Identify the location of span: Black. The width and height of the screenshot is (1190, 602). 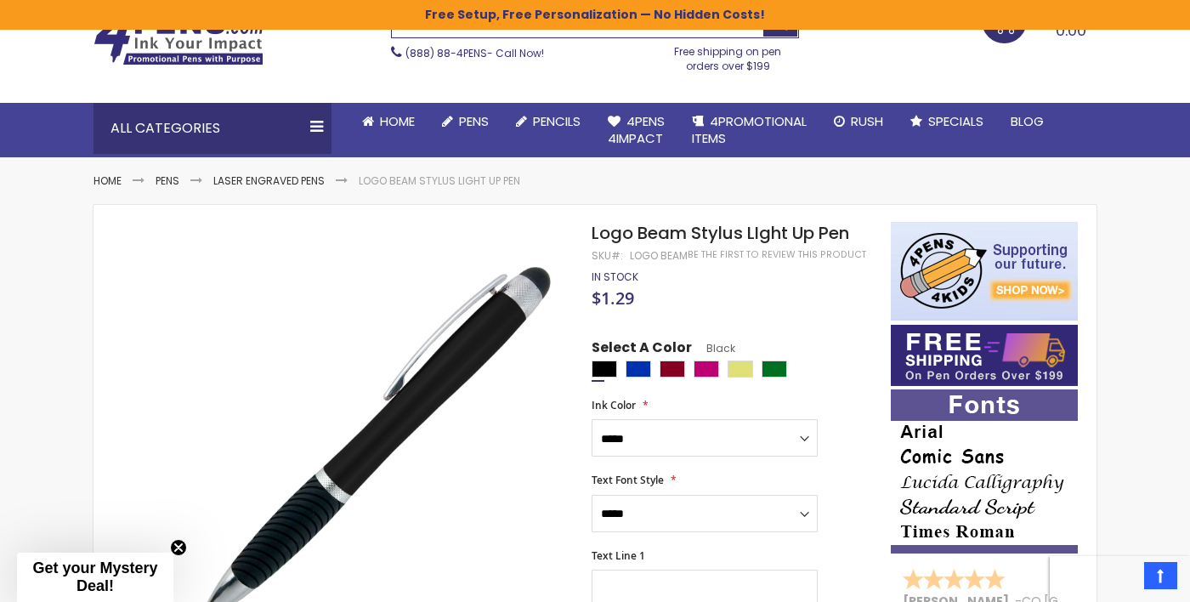
(713, 348).